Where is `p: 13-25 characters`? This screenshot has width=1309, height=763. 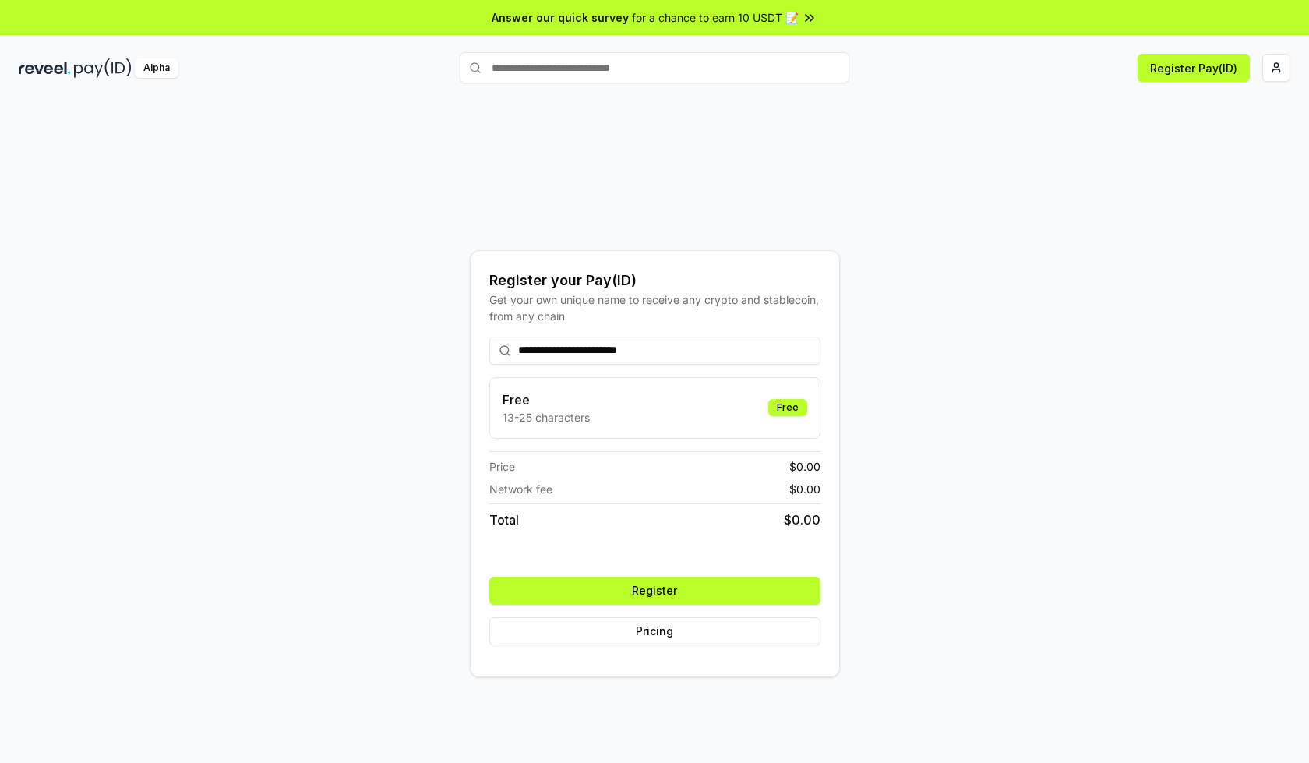 p: 13-25 characters is located at coordinates (546, 417).